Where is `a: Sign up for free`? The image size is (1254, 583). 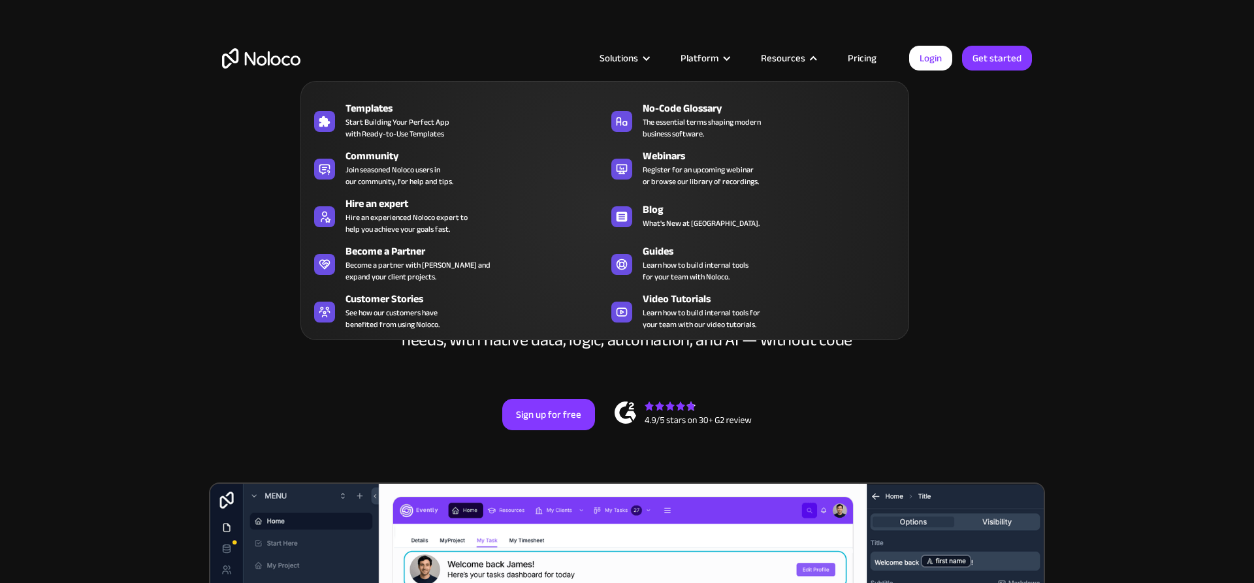 a: Sign up for free is located at coordinates (549, 415).